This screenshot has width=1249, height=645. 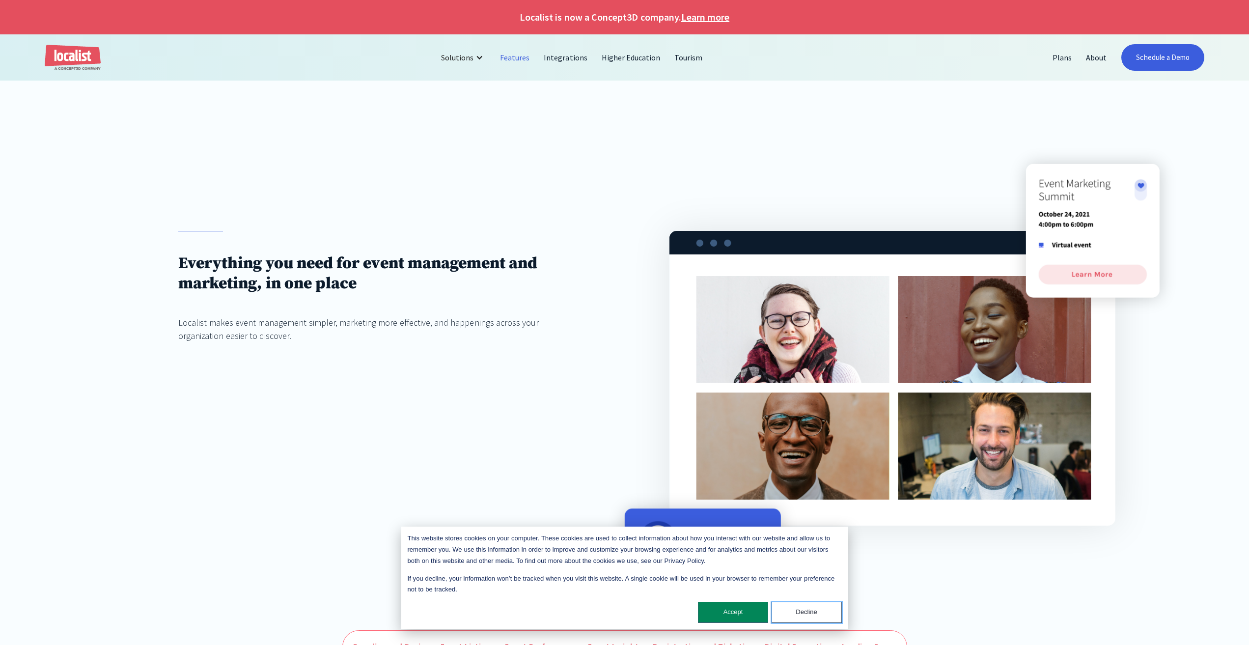 I want to click on a: Schedule a Demo, so click(x=1162, y=57).